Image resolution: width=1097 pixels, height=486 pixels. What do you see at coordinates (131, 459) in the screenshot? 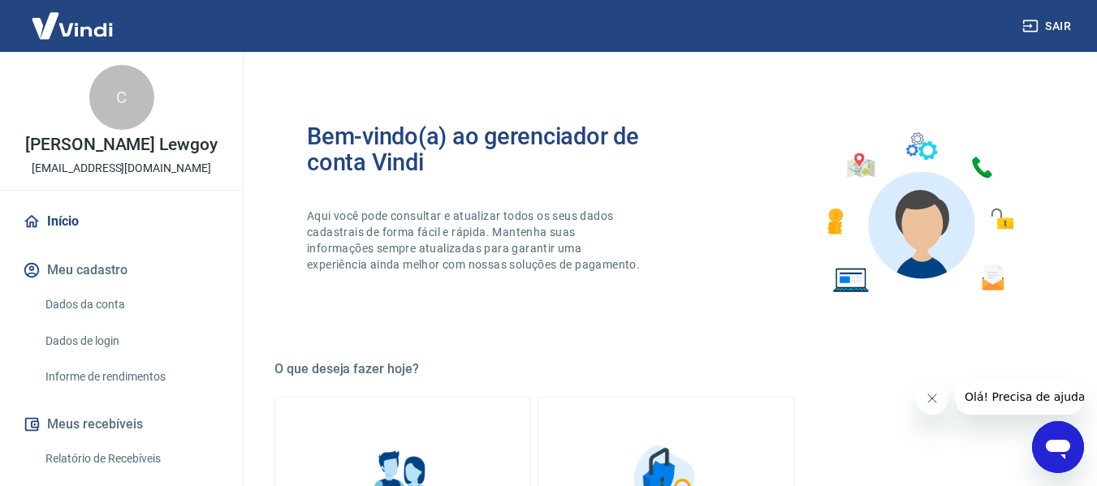
I see `a: Relatório de Recebíveis` at bounding box center [131, 459].